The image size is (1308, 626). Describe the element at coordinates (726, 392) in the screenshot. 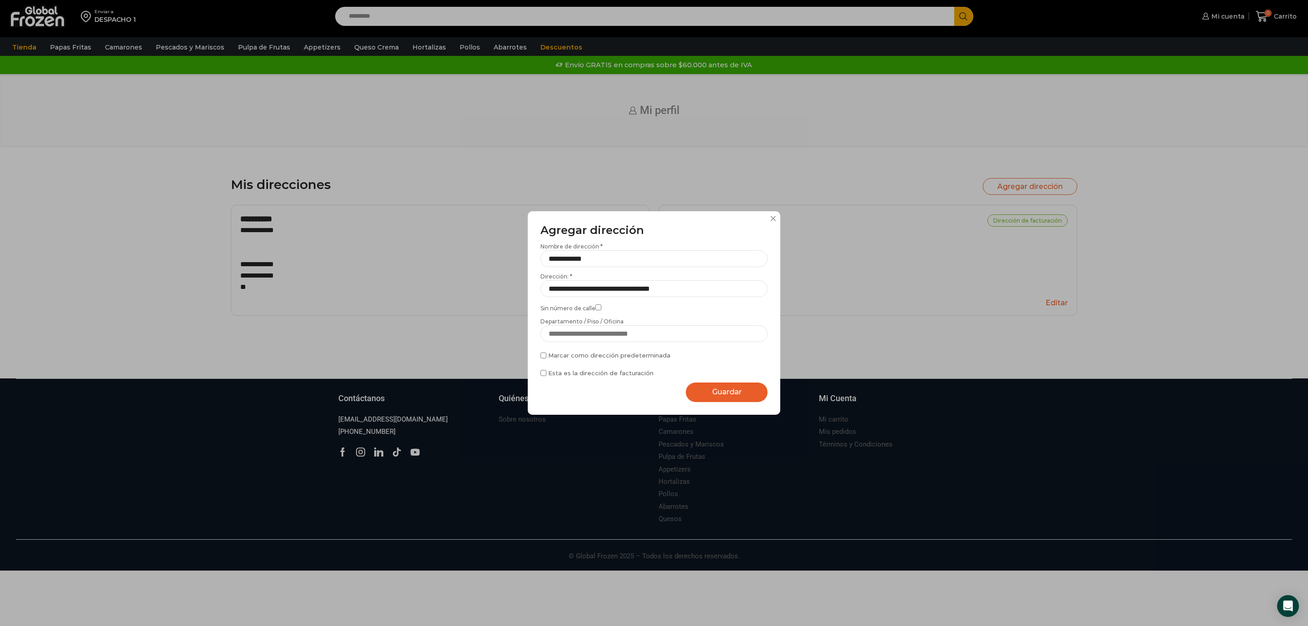

I see `button: Guardar` at that location.